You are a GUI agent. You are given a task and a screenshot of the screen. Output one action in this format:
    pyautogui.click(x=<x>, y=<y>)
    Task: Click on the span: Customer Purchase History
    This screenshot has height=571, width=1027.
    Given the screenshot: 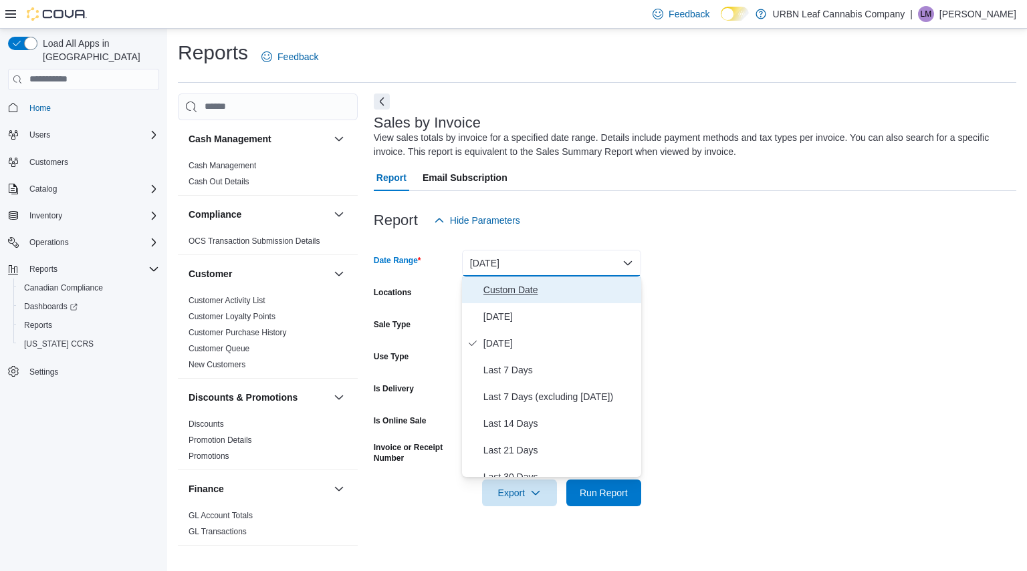 What is the action you would take?
    pyautogui.click(x=237, y=333)
    